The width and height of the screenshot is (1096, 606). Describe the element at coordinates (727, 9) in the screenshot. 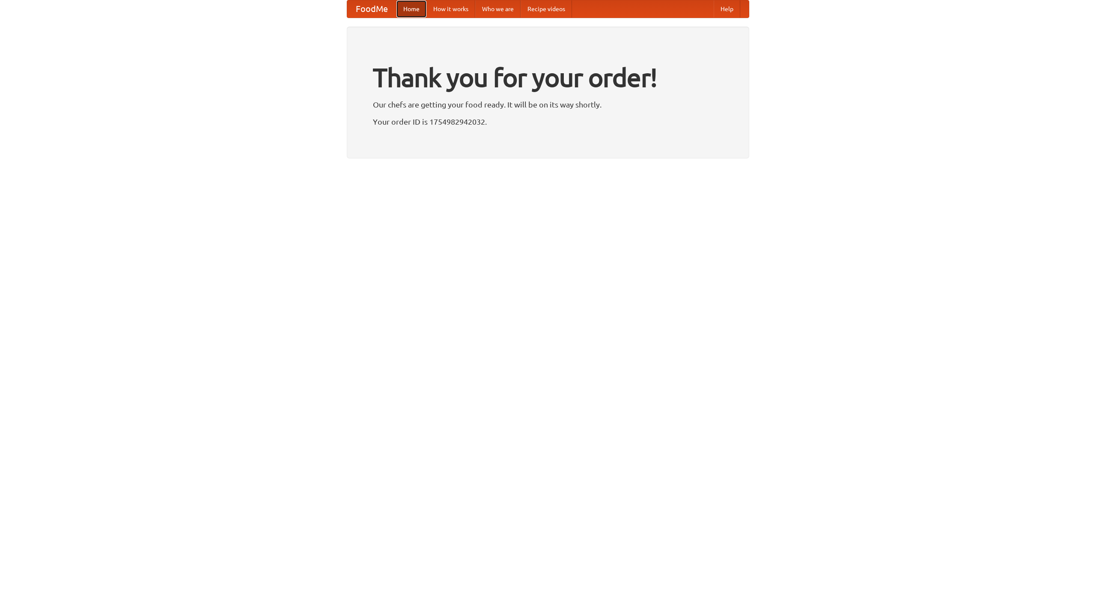

I see `a: Help` at that location.